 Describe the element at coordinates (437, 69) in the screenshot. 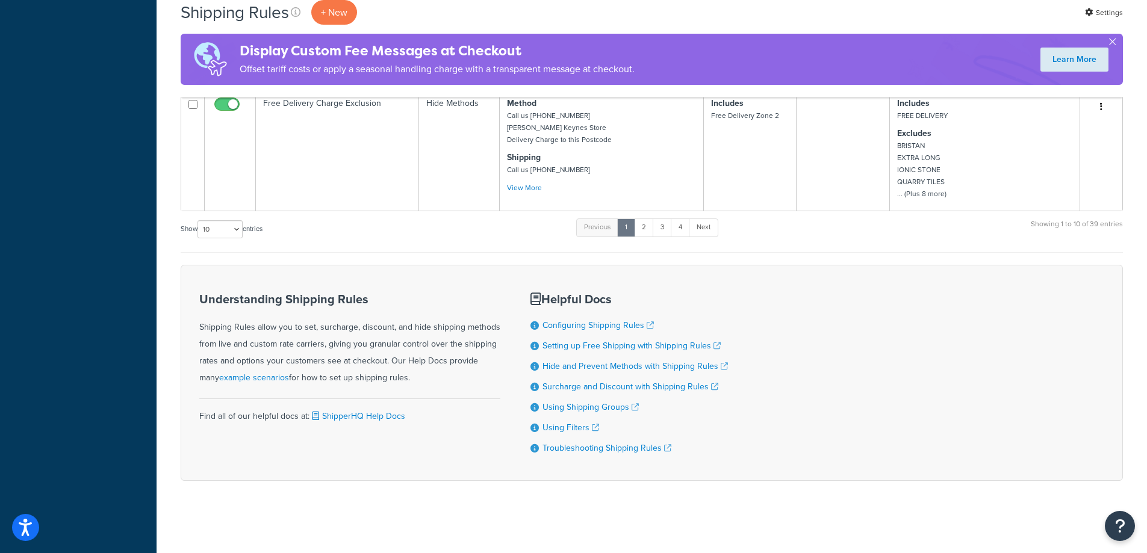

I see `p: Offset tariff costs or apply a seasonal handling charge with a transparent message at checkout.` at that location.